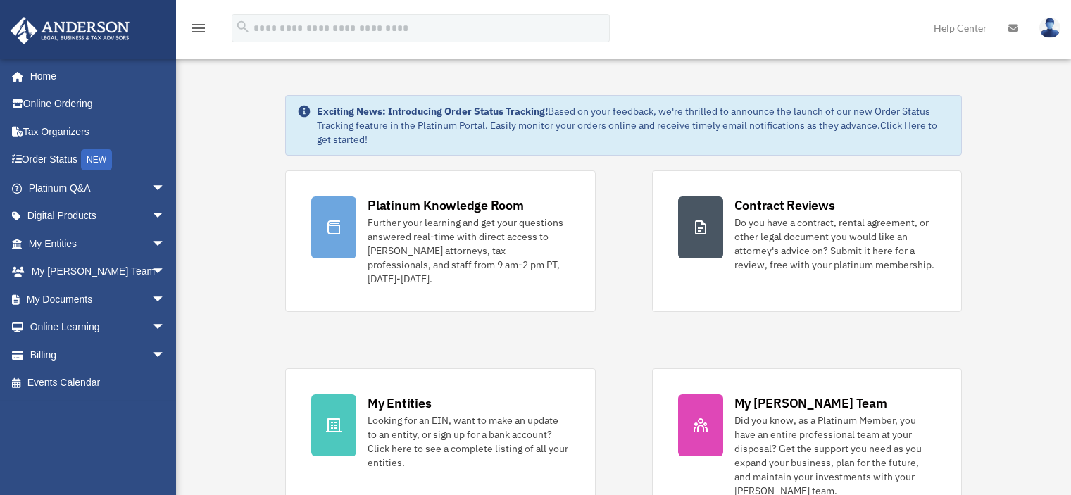  Describe the element at coordinates (94, 76) in the screenshot. I see `a: Home` at that location.